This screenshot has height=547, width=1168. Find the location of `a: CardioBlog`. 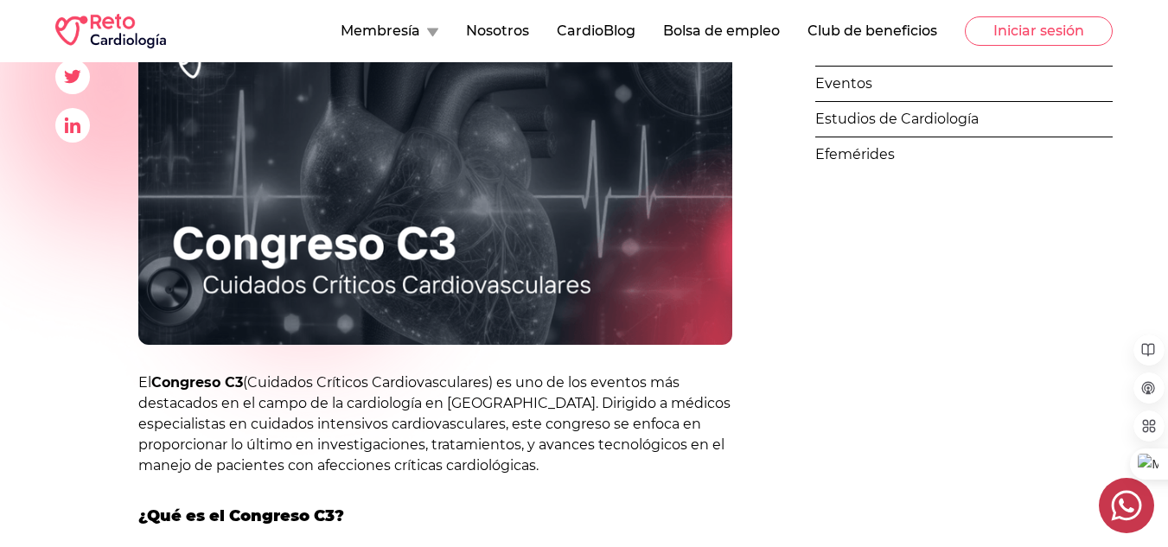

a: CardioBlog is located at coordinates (596, 31).